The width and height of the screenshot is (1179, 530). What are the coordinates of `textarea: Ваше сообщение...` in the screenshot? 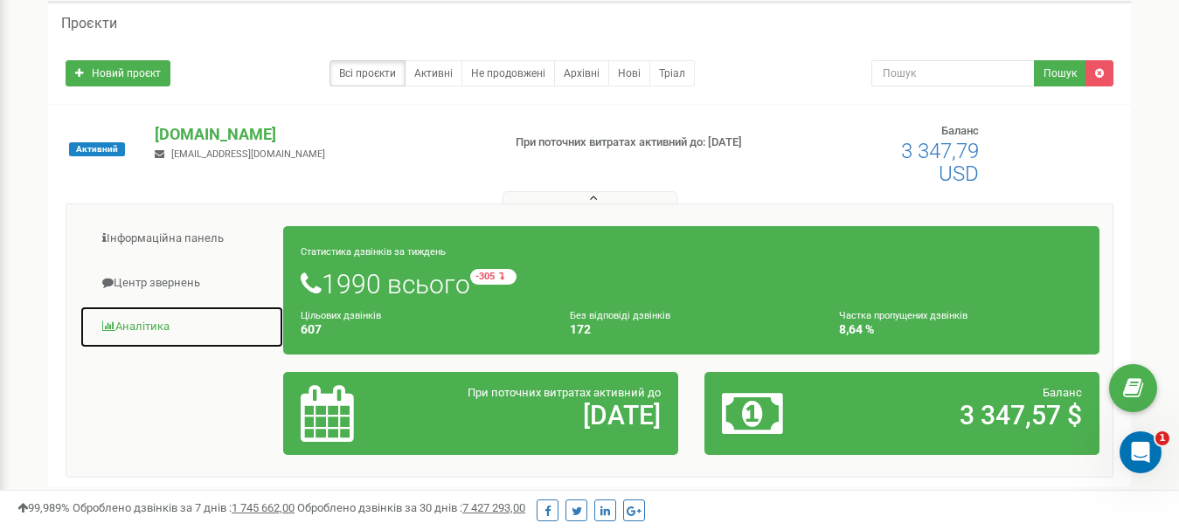 It's located at (175, 336).